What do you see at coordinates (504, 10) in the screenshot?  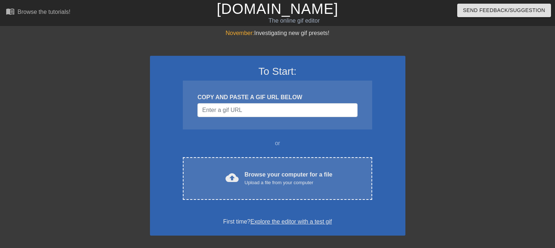 I see `button: Send Feedback/Suggestion` at bounding box center [504, 10].